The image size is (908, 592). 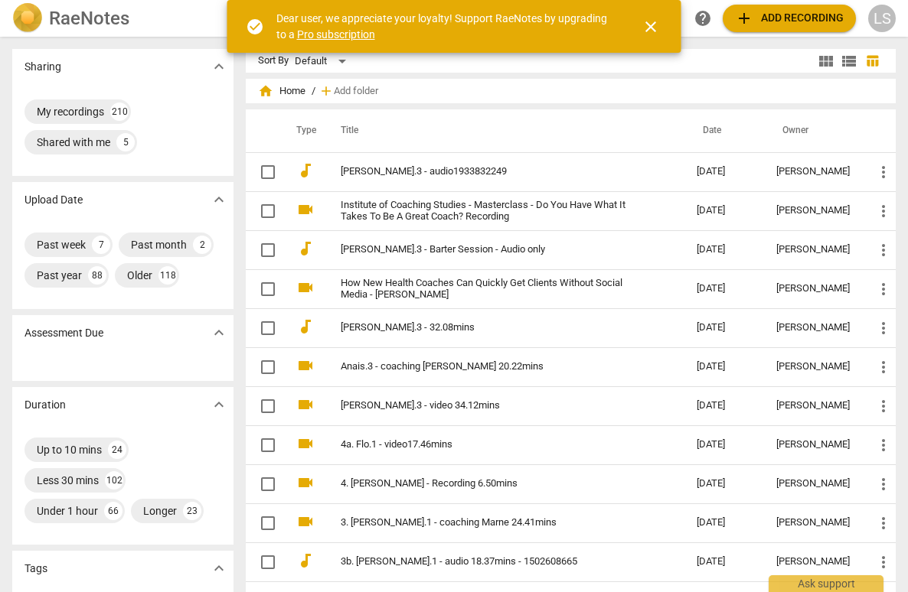 I want to click on div: My recordings, so click(x=70, y=112).